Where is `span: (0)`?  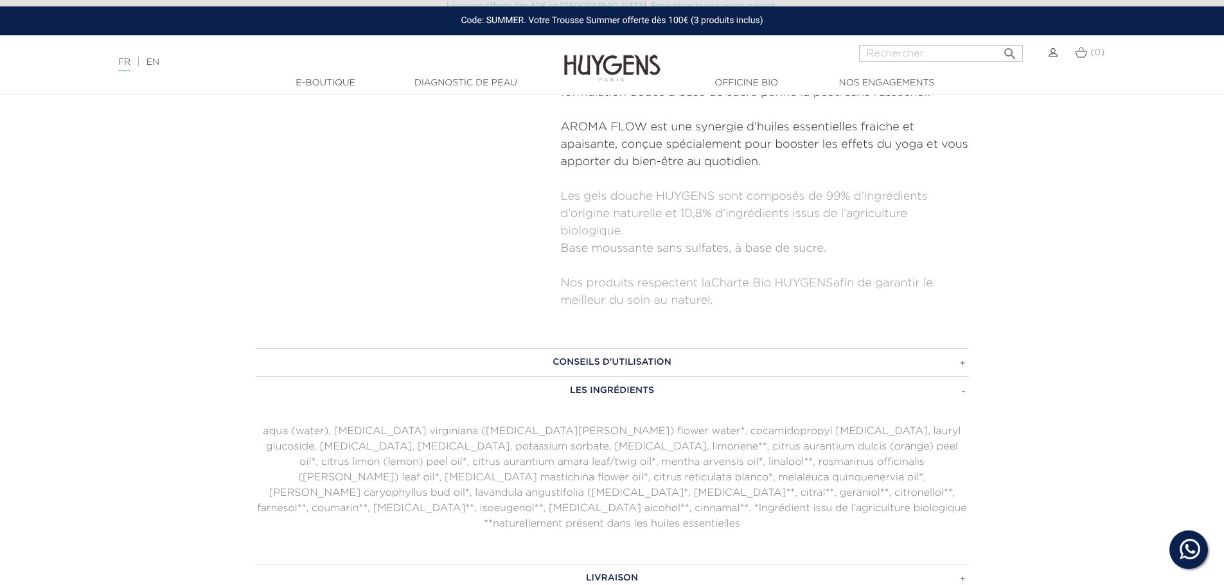 span: (0) is located at coordinates (1098, 53).